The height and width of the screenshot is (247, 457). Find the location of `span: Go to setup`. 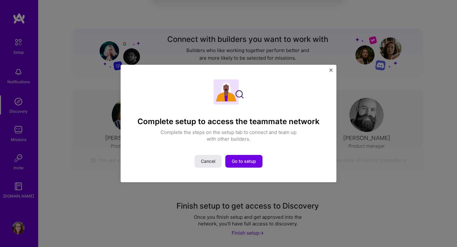

span: Go to setup is located at coordinates (244, 161).